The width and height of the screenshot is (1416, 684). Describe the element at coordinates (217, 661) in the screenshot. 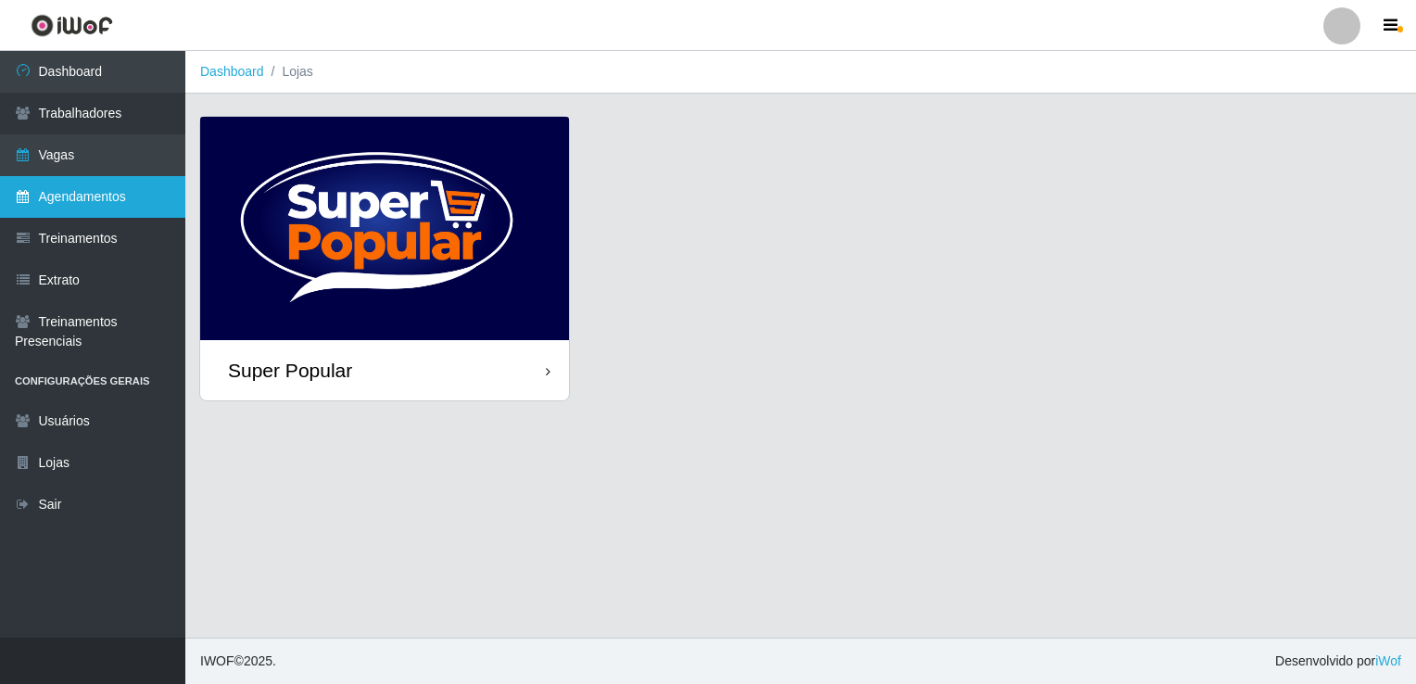

I see `span: IWOF` at that location.